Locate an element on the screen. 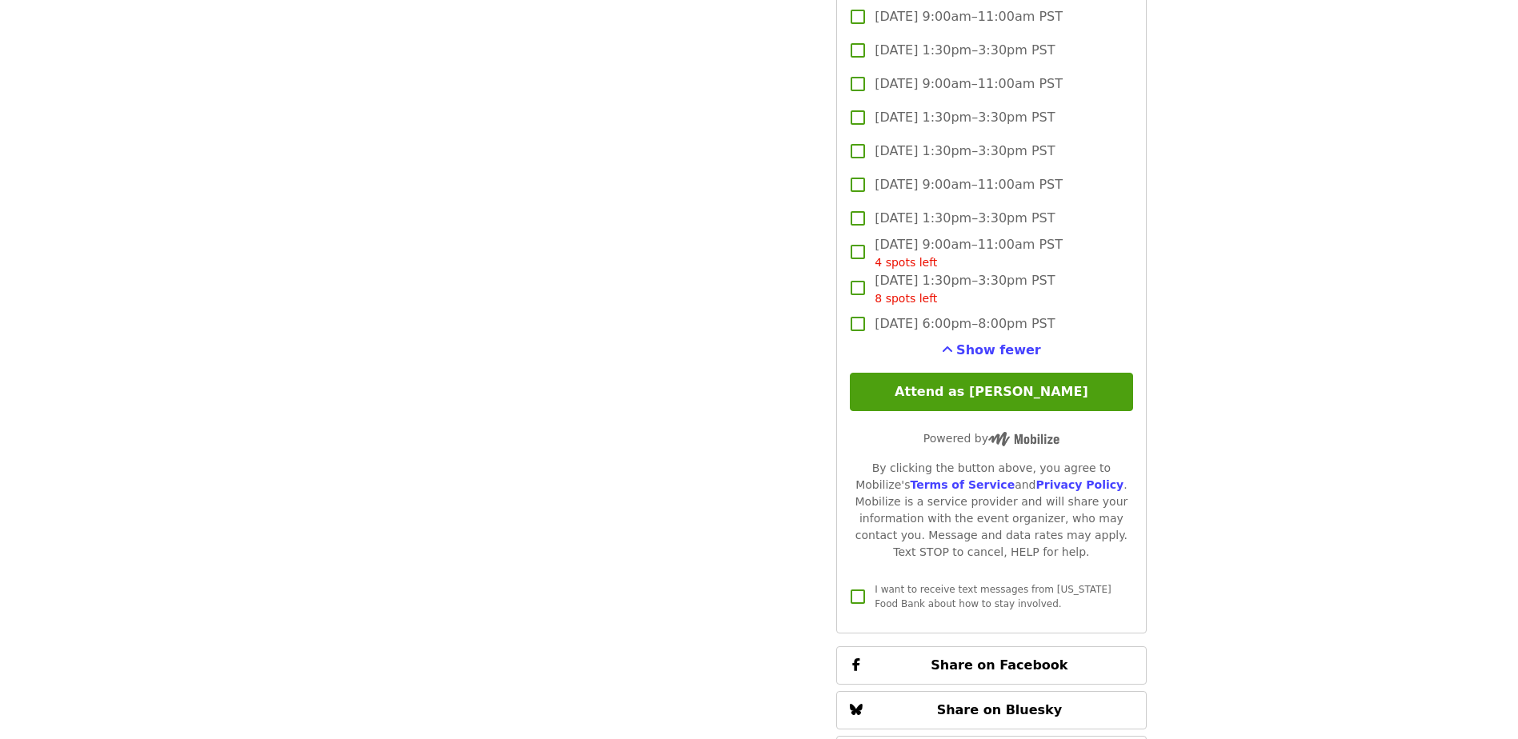 This screenshot has height=739, width=1518. span: Powered by is located at coordinates (991, 438).